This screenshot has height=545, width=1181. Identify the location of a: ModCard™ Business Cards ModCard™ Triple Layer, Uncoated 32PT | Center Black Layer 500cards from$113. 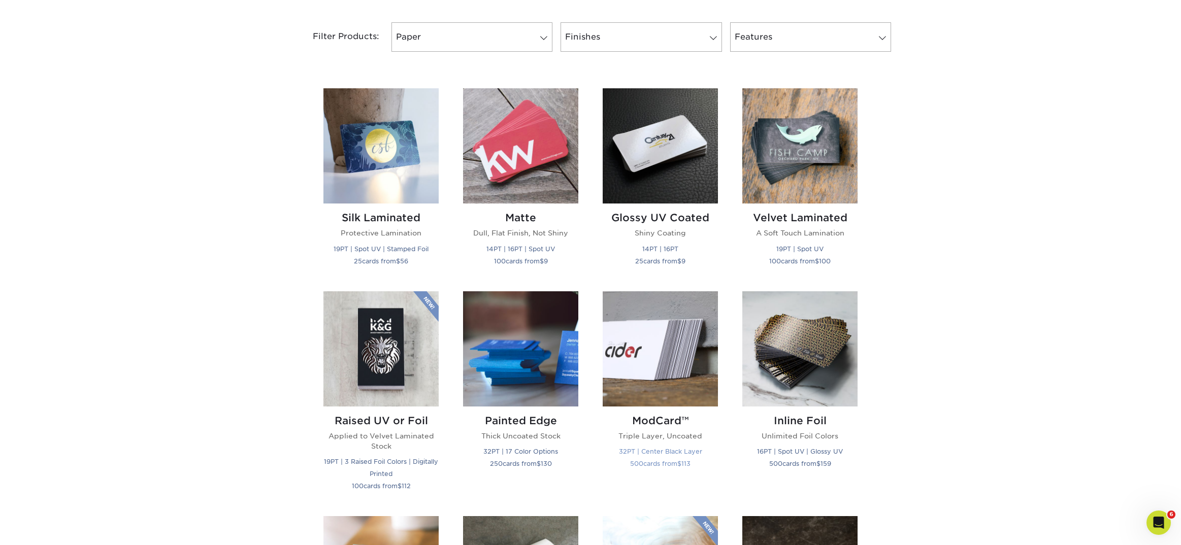
(660, 398).